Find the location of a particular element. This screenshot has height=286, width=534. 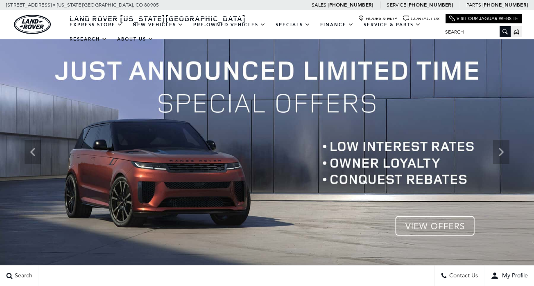

a: Hours & Map is located at coordinates (378, 18).